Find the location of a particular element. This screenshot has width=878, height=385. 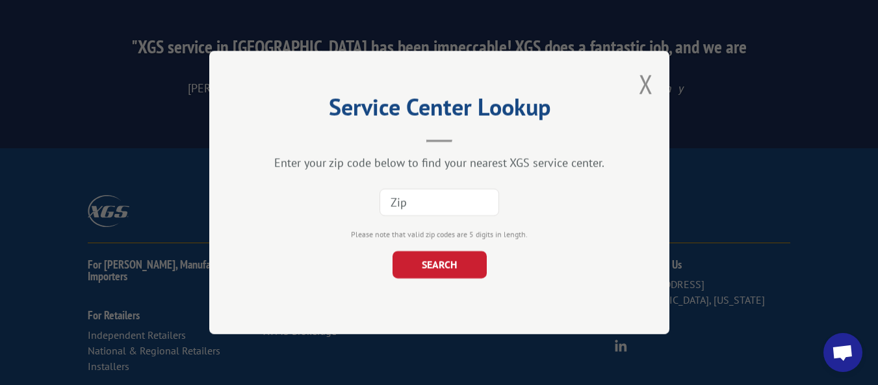

div: Enter your zip code below to find your nearest XGS service center. is located at coordinates (439, 162).